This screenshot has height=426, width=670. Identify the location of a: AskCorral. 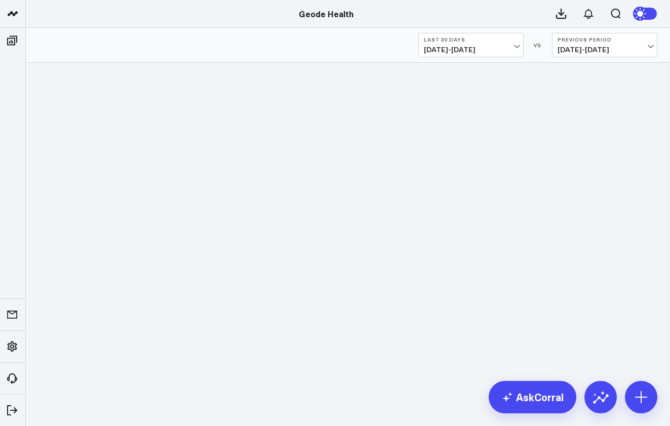
(532, 397).